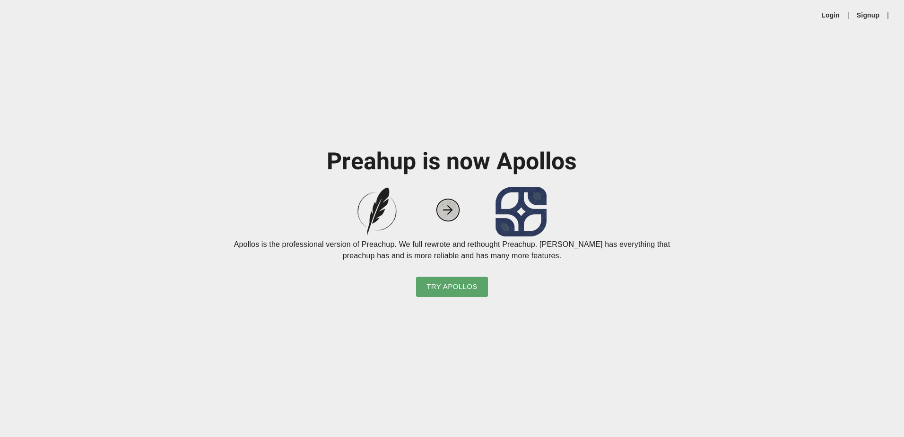 This screenshot has height=437, width=904. I want to click on button: Try Apollos, so click(452, 287).